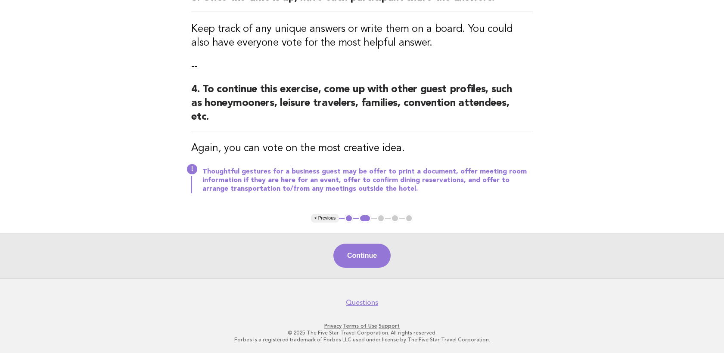  What do you see at coordinates (368, 181) in the screenshot?
I see `p: Thoughtful gestures for a business guest may be offer to print a document, offer meeting room inf...` at bounding box center [368, 181].